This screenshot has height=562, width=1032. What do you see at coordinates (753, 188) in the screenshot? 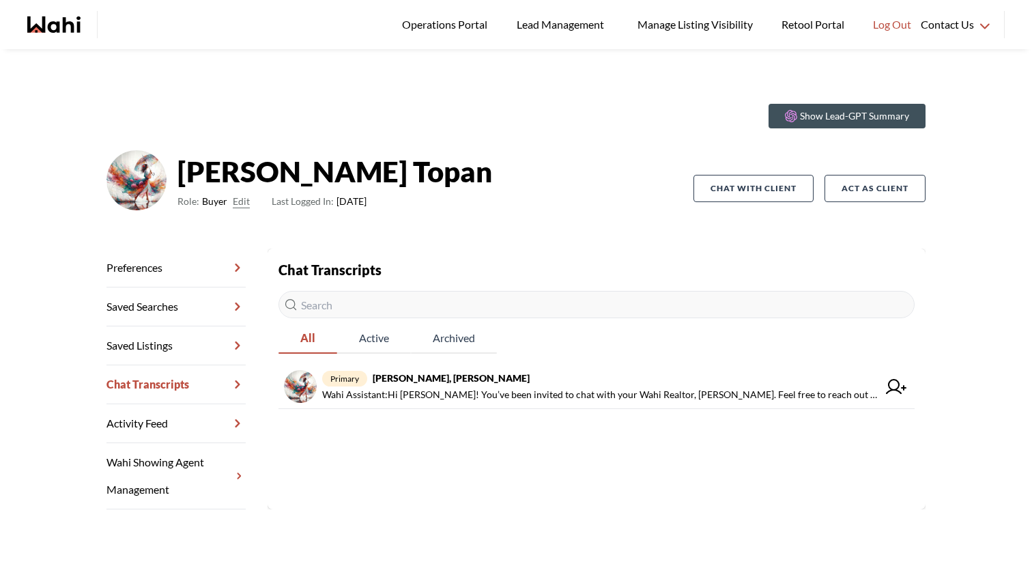
I see `button: Chat with client` at bounding box center [753, 188].